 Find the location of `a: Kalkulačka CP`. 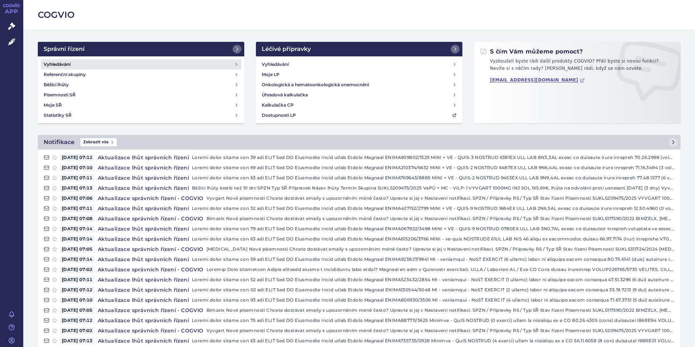

a: Kalkulačka CP is located at coordinates (359, 105).